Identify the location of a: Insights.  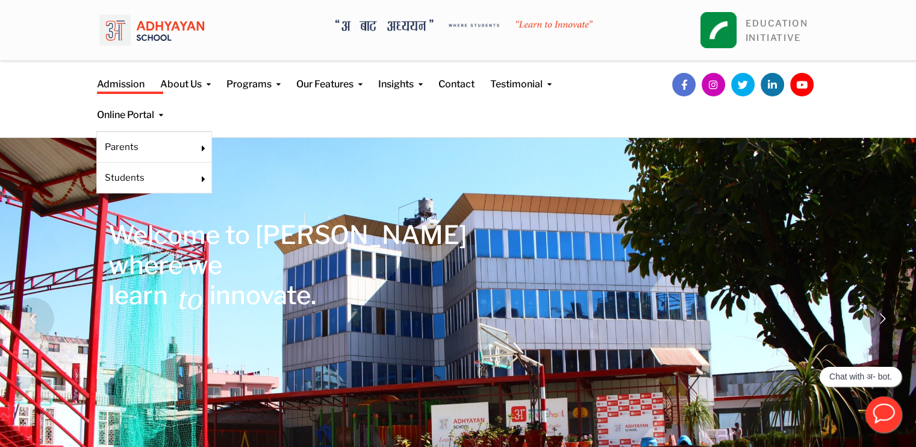
(400, 76).